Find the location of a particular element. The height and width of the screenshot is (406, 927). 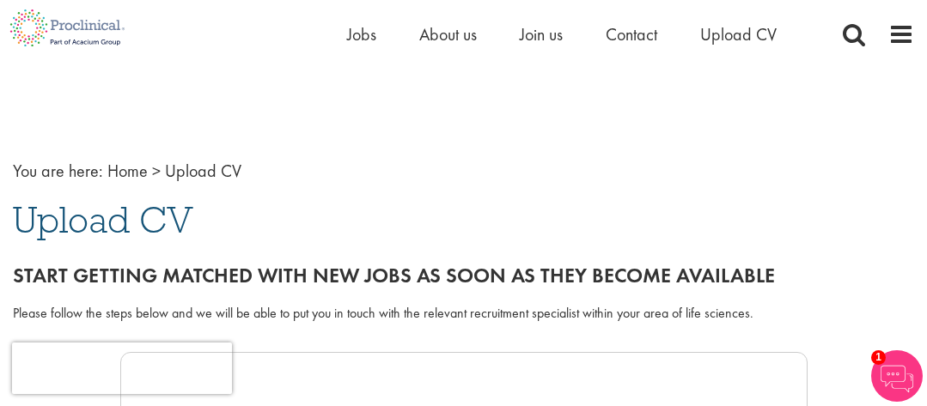

a: breadcrumb link is located at coordinates (127, 171).